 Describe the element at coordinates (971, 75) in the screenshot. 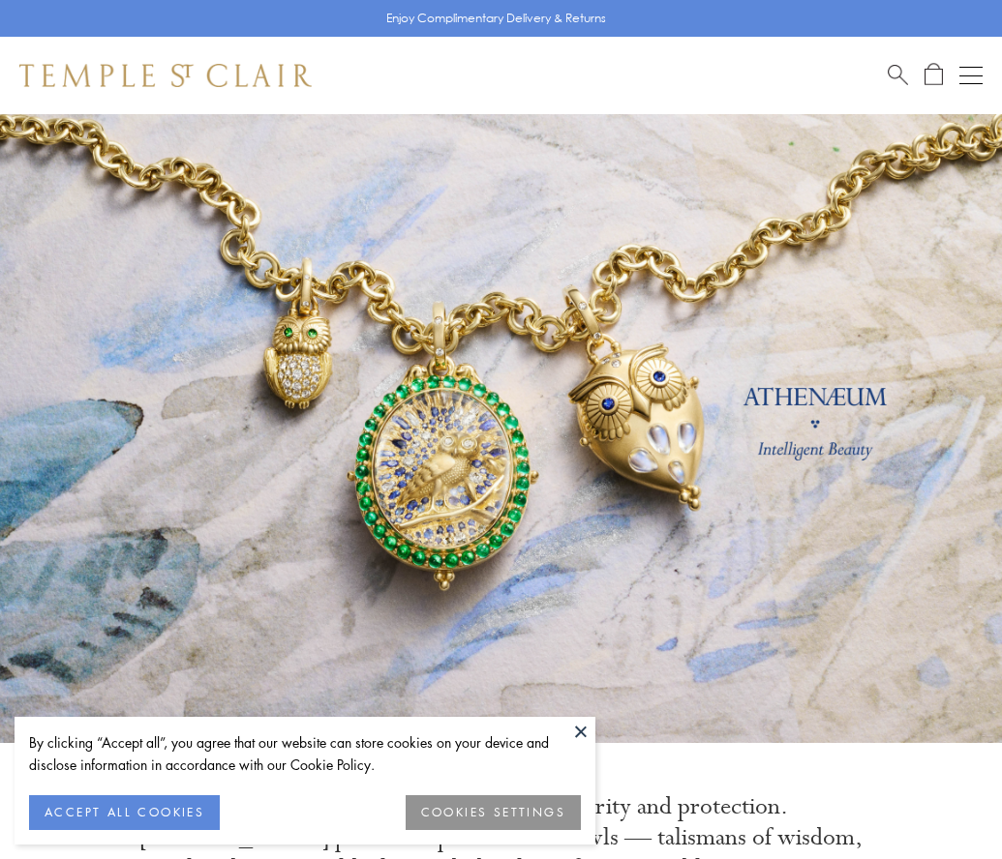

I see `button: Open navigation` at that location.